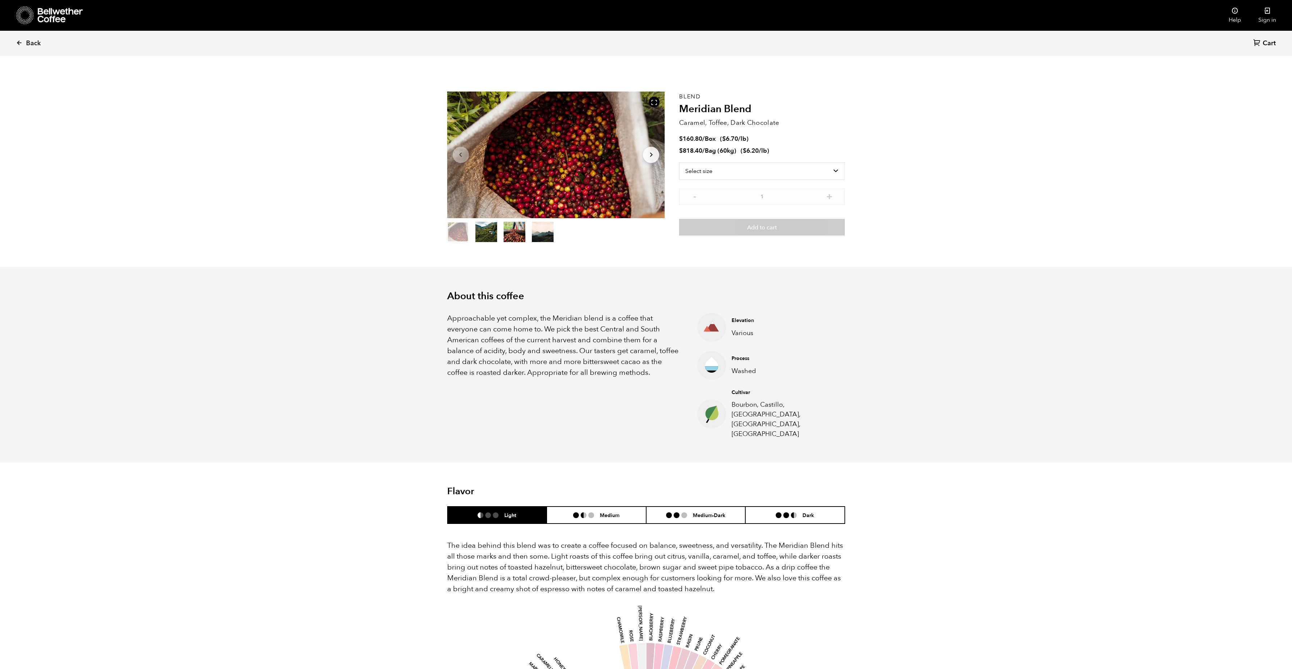 The width and height of the screenshot is (1292, 669). Describe the element at coordinates (513, 491) in the screenshot. I see `h2: Flavor` at that location.